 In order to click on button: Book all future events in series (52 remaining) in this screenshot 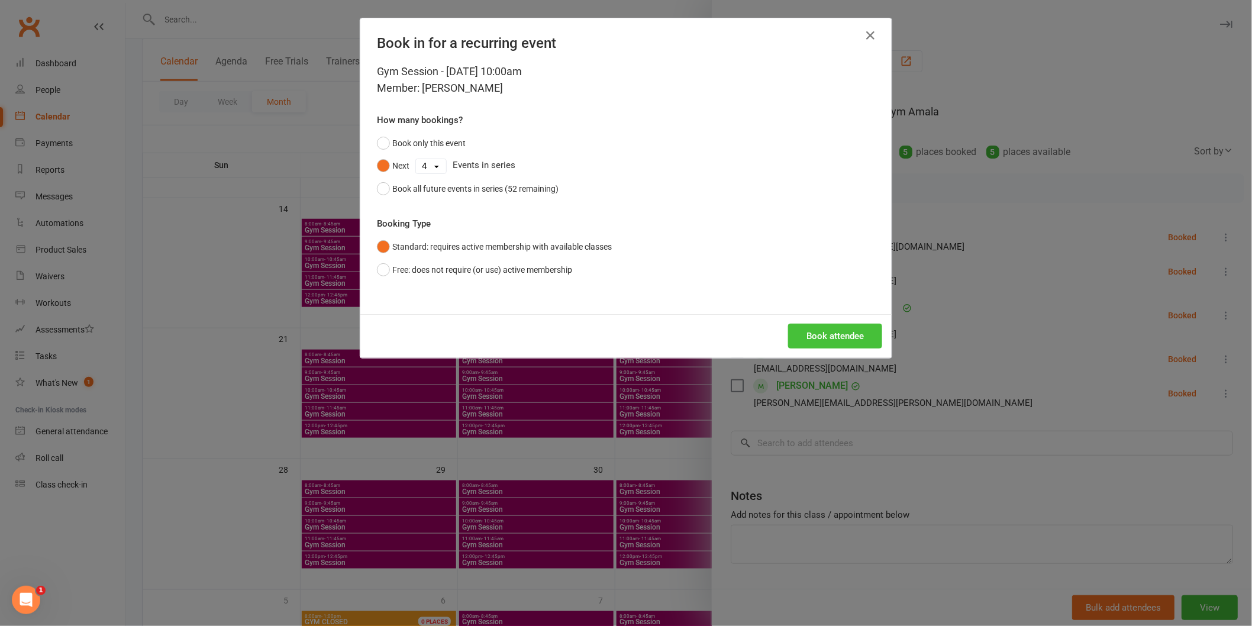, I will do `click(468, 189)`.